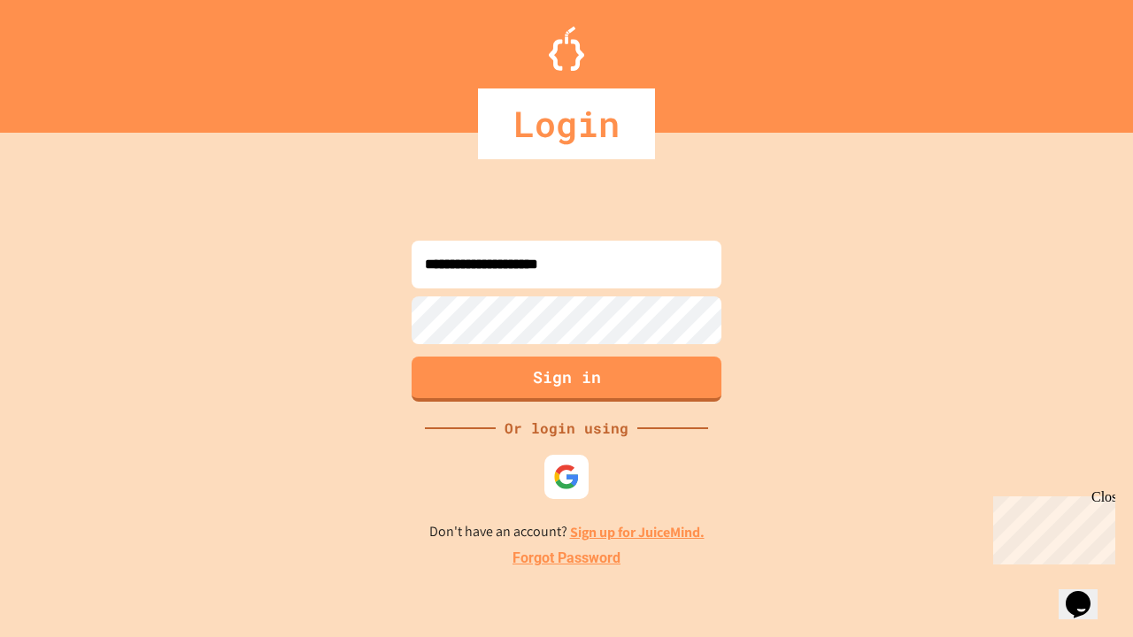 The width and height of the screenshot is (1133, 637). I want to click on a: Forgot Password, so click(567, 559).